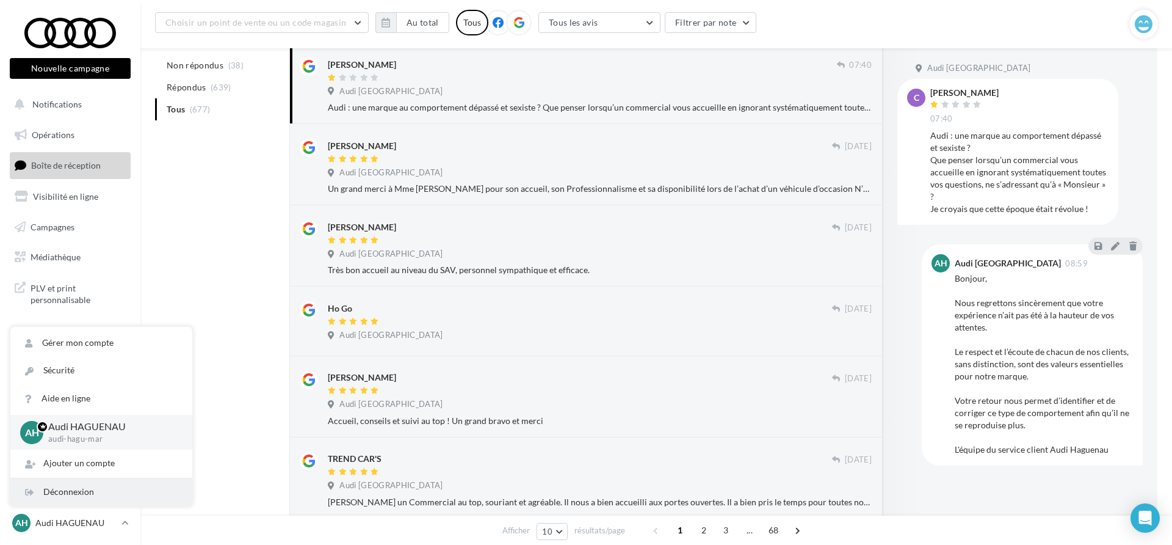 Image resolution: width=1172 pixels, height=545 pixels. Describe the element at coordinates (53, 226) in the screenshot. I see `span: Campagnes` at that location.